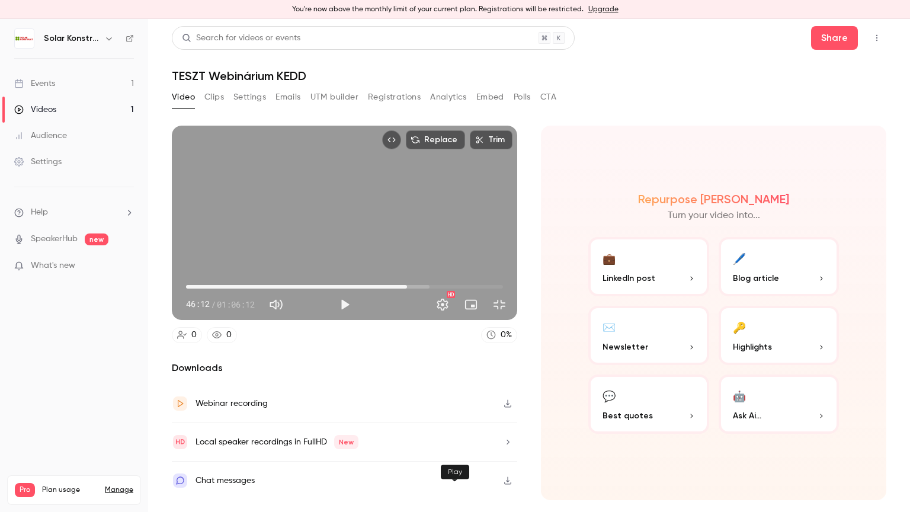 The height and width of the screenshot is (512, 910). Describe the element at coordinates (834, 38) in the screenshot. I see `button: Share` at that location.